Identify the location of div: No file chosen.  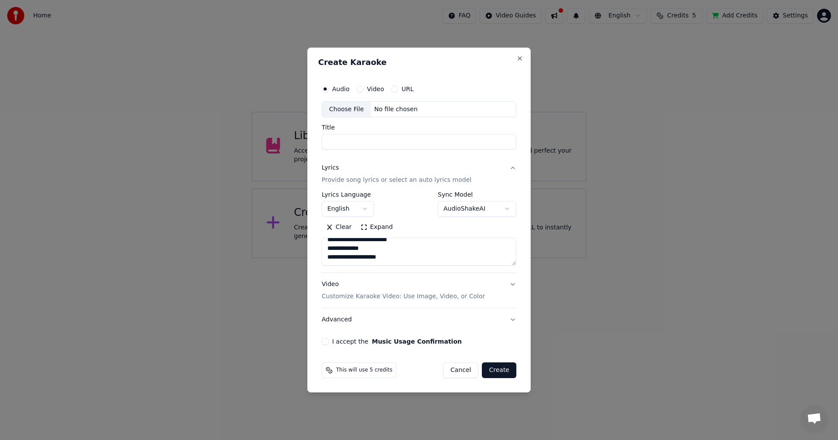
(396, 110).